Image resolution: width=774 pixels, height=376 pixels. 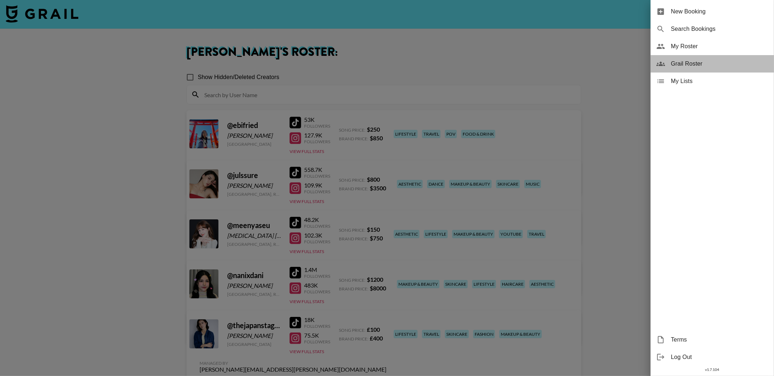 I want to click on div: v 1.7.104, so click(x=712, y=370).